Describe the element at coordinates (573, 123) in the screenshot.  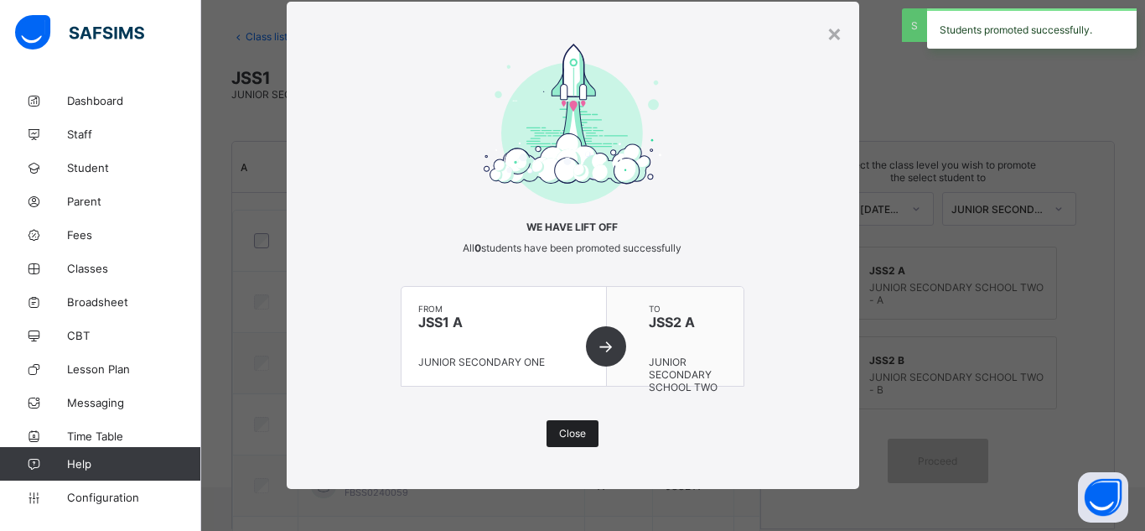
I see `img: take-off-complete.1ce1a4aa937d04e8611fc73cc7ee0ef8.svg` at that location.